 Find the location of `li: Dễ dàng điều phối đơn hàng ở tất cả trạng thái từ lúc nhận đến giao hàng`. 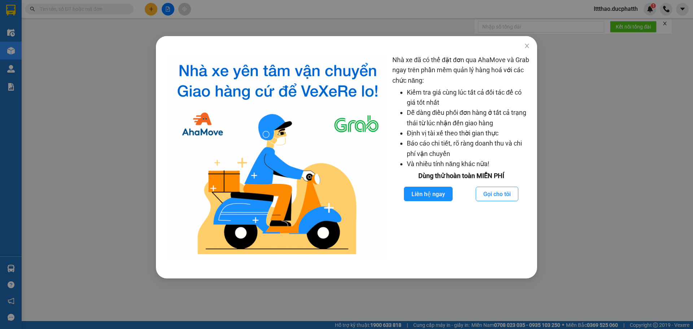

li: Dễ dàng điều phối đơn hàng ở tất cả trạng thái từ lúc nhận đến giao hàng is located at coordinates (468, 118).